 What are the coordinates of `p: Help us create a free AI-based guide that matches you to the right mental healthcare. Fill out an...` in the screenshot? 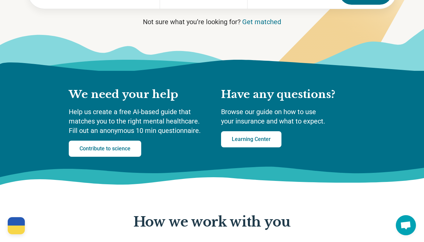 It's located at (138, 121).